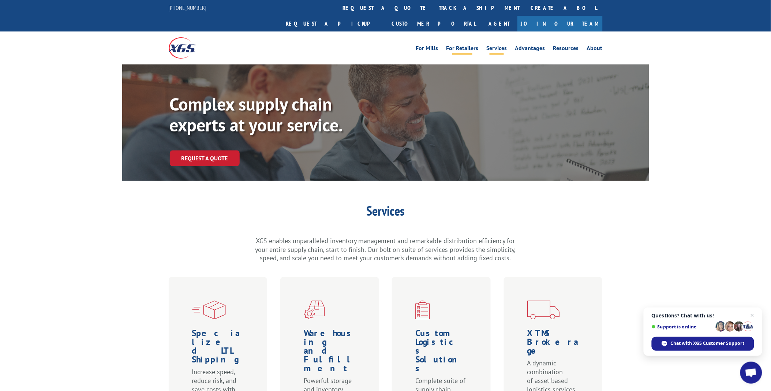  I want to click on a: Agent, so click(499, 23).